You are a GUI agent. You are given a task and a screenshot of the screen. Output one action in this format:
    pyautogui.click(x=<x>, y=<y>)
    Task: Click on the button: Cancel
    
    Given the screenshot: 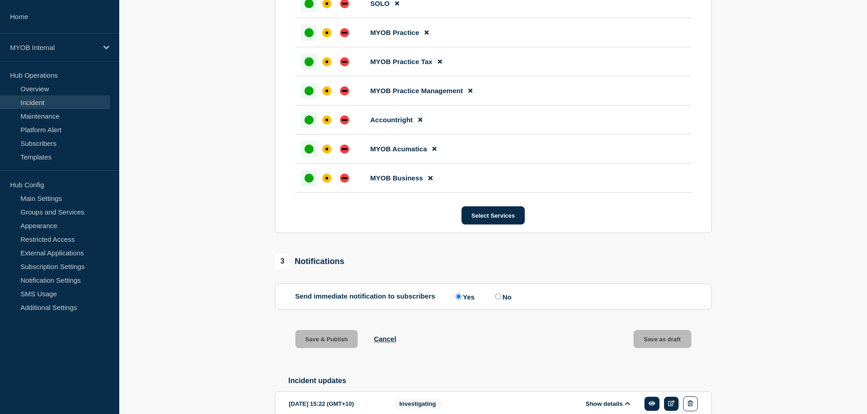 What is the action you would take?
    pyautogui.click(x=384, y=339)
    